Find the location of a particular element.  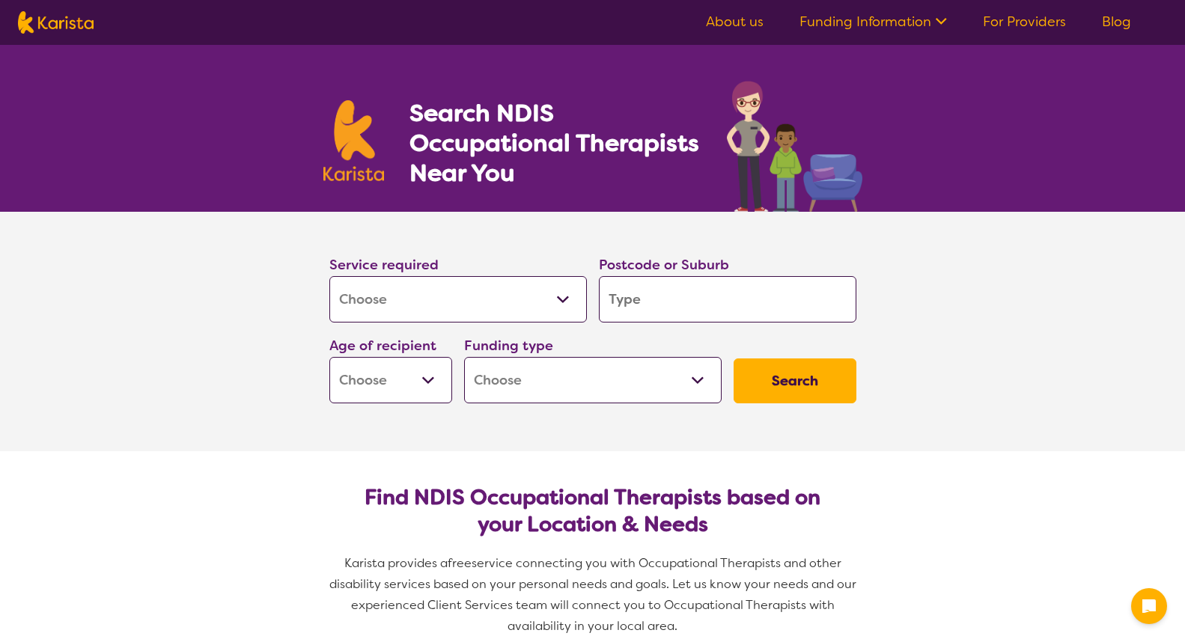

label: Service required is located at coordinates (384, 265).